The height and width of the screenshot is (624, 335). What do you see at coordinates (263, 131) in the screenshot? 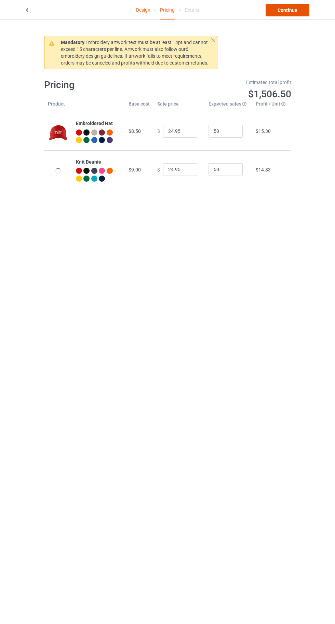
I see `span: $15.30` at bounding box center [263, 131].